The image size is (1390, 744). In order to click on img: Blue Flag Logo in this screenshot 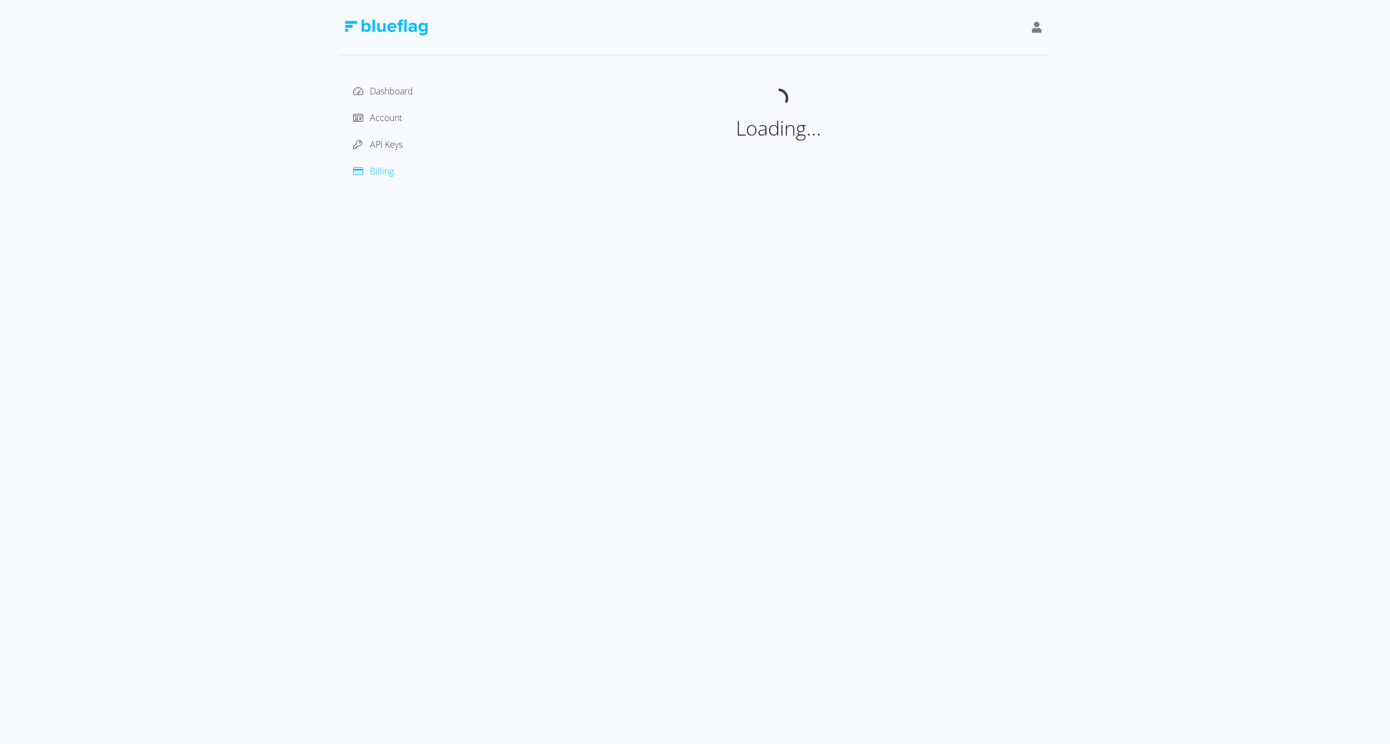, I will do `click(386, 27)`.